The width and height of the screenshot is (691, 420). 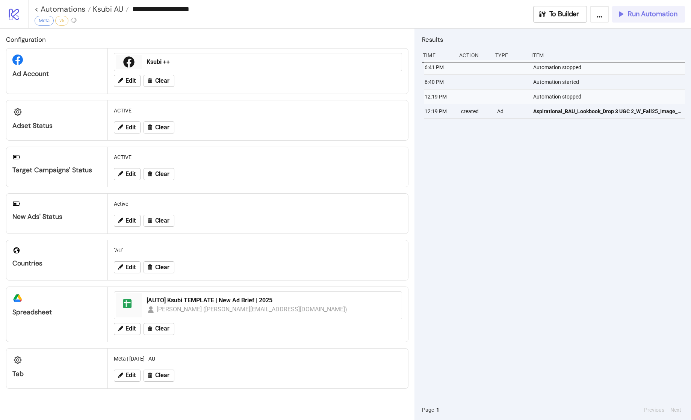 I want to click on span: Ksubi AU, so click(x=107, y=9).